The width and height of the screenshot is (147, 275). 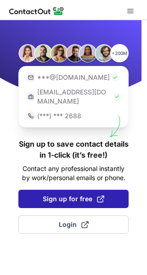 I want to click on img: https://contactout.com/extension/app/static/media/login-phone-icon.bacfcb865e29de816d437549d7f4cb..., so click(x=31, y=116).